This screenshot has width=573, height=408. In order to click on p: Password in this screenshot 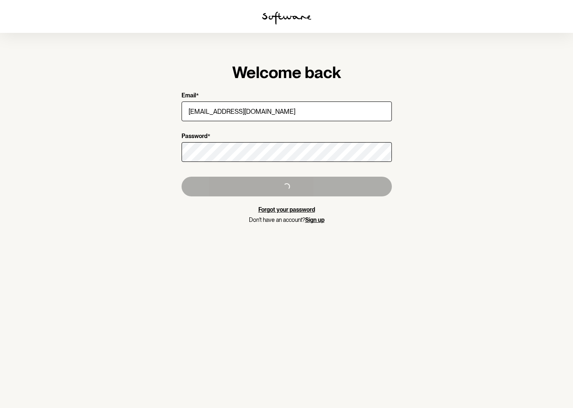, I will do `click(194, 136)`.